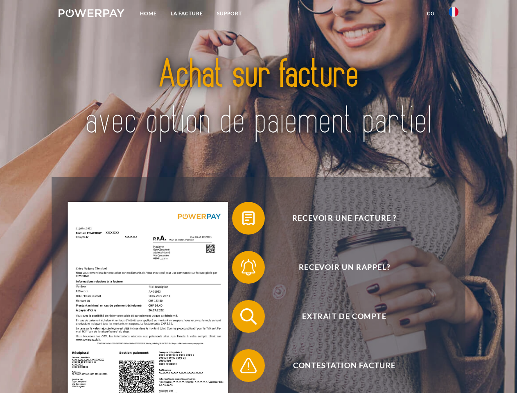 The height and width of the screenshot is (393, 517). What do you see at coordinates (248, 267) in the screenshot?
I see `img: qb_bell.svg` at bounding box center [248, 267].